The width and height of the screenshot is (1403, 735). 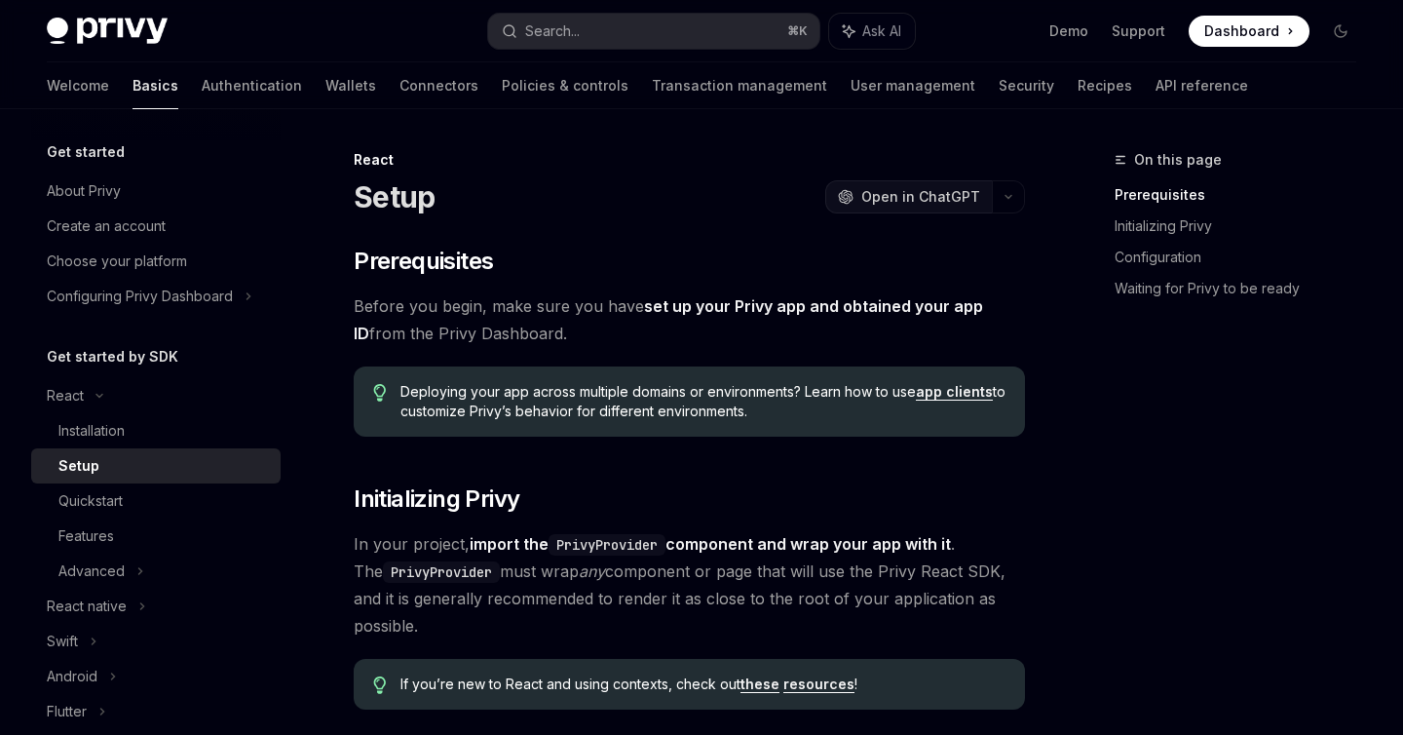 What do you see at coordinates (1249, 31) in the screenshot?
I see `a: Dashboard` at bounding box center [1249, 31].